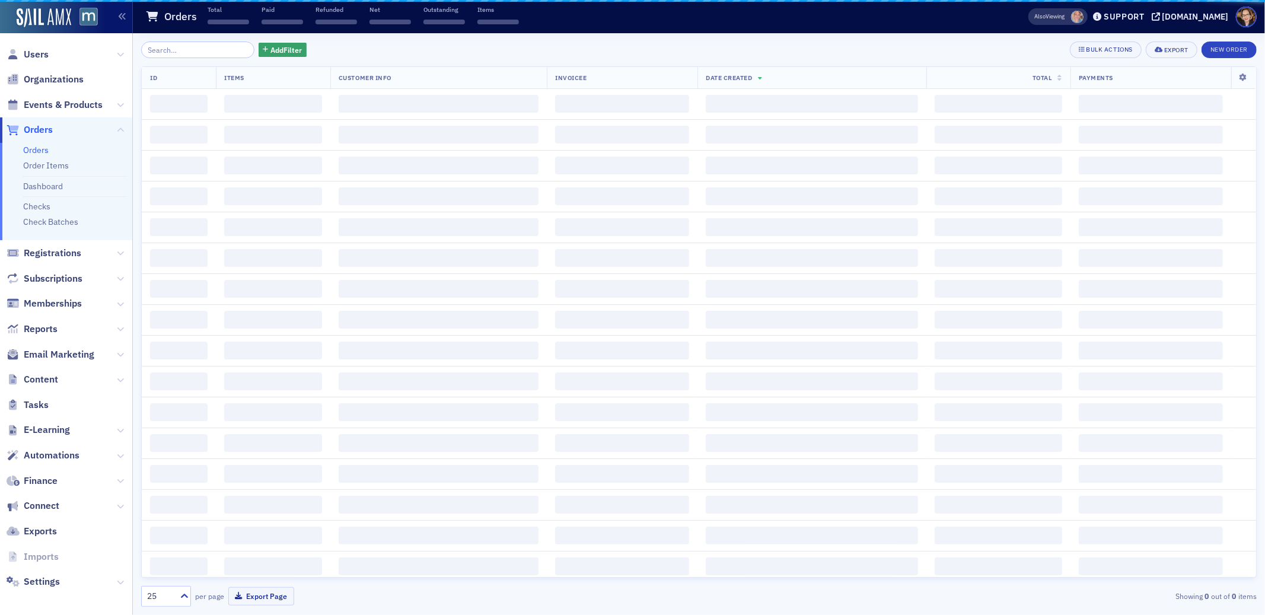 The height and width of the screenshot is (615, 1265). What do you see at coordinates (50, 222) in the screenshot?
I see `a: Check Batches` at bounding box center [50, 222].